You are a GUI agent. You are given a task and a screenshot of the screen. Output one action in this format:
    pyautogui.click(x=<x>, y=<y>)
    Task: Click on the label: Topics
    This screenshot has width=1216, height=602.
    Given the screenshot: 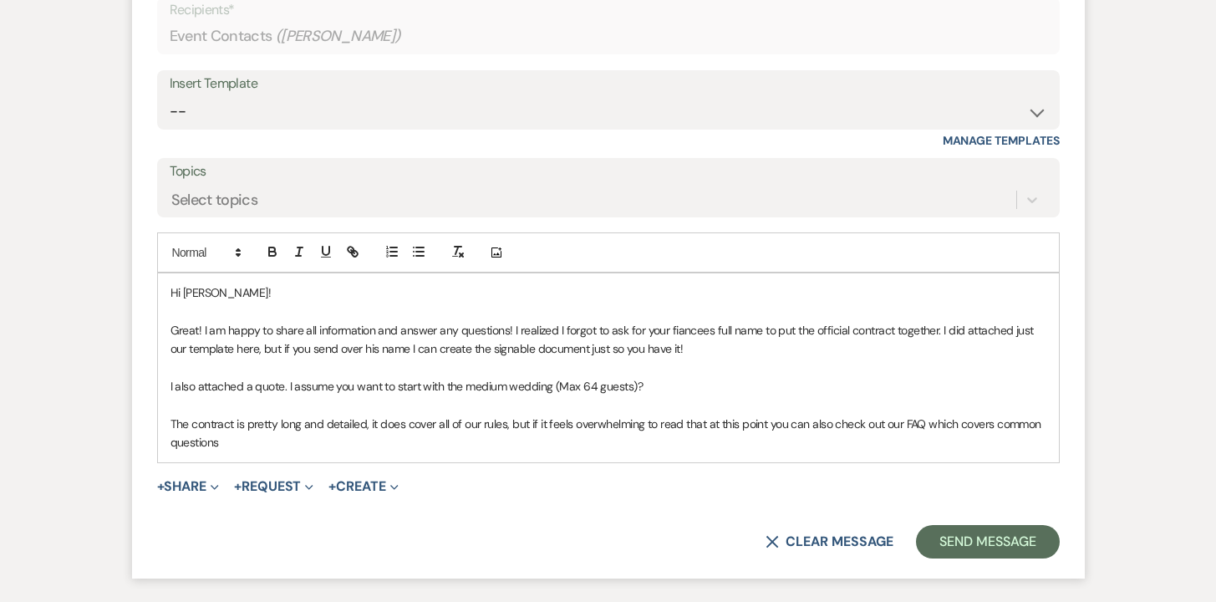 What is the action you would take?
    pyautogui.click(x=608, y=171)
    